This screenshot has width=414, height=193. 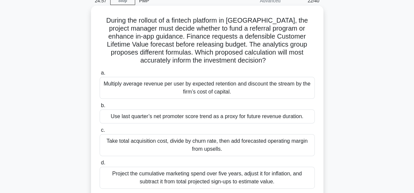 I want to click on div: Take total acquisition cost, divide by churn rate, then add forecasted operating margin from upse..., so click(x=207, y=145).